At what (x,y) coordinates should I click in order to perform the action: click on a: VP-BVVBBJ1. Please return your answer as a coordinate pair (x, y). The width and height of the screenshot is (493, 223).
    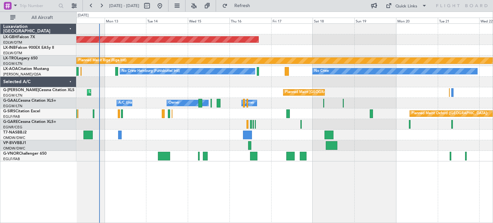
    Looking at the image, I should click on (15, 143).